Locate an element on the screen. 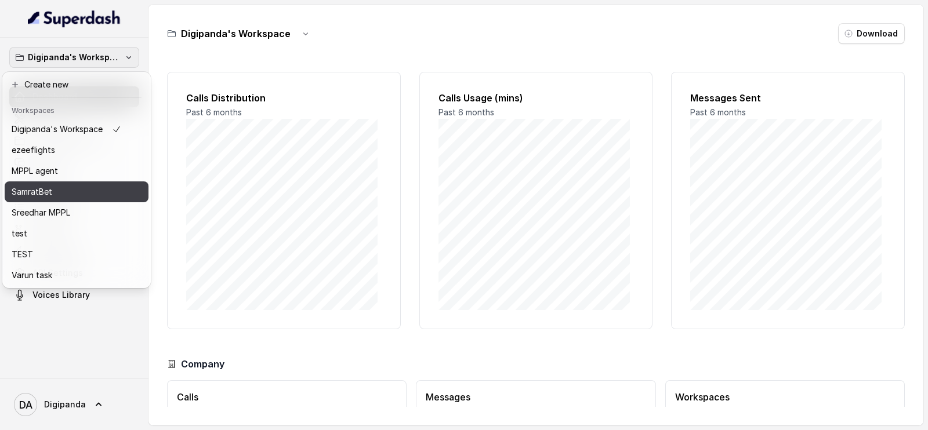  button: Create new is located at coordinates (77, 85).